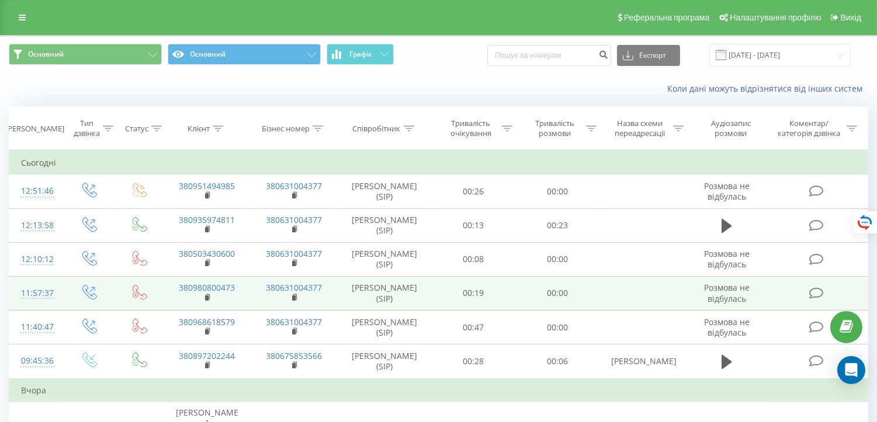 The width and height of the screenshot is (877, 422). I want to click on td: 00:47, so click(474, 328).